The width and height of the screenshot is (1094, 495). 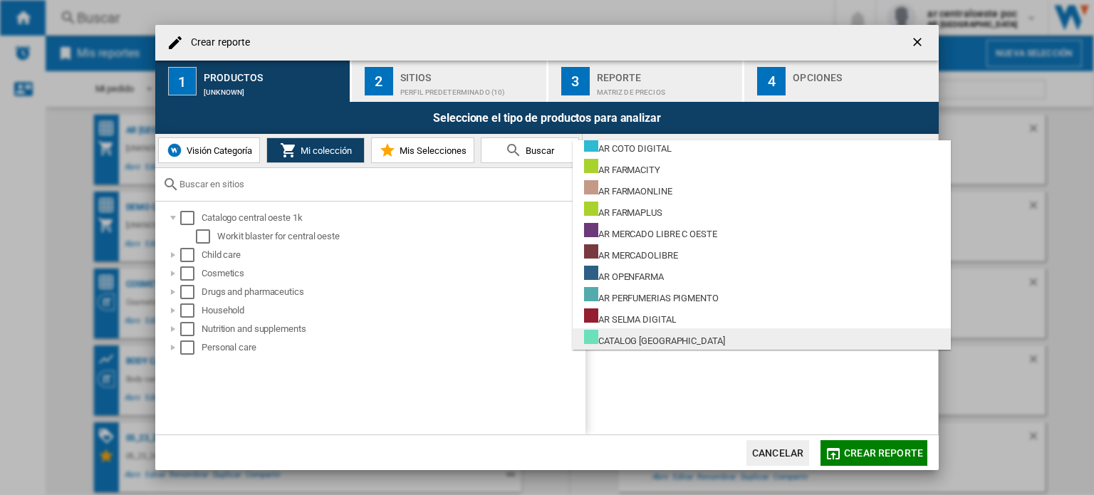 I want to click on div: AR COTO DIGITAL, so click(x=627, y=146).